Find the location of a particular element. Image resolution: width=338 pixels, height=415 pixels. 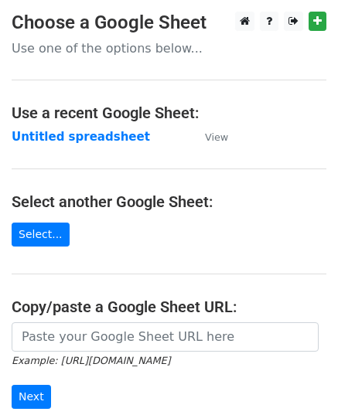

input: Paste your Google Sheet URL here is located at coordinates (165, 337).